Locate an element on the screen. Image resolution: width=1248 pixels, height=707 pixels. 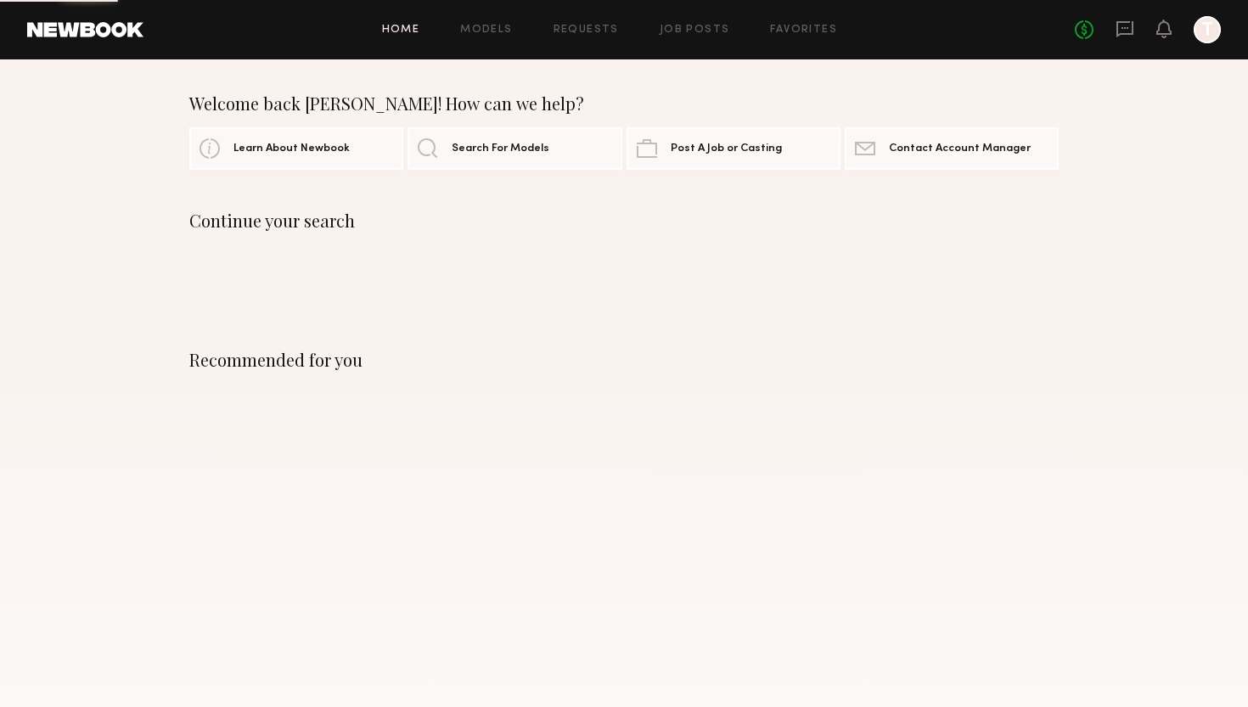
a: Favorites is located at coordinates (803, 30).